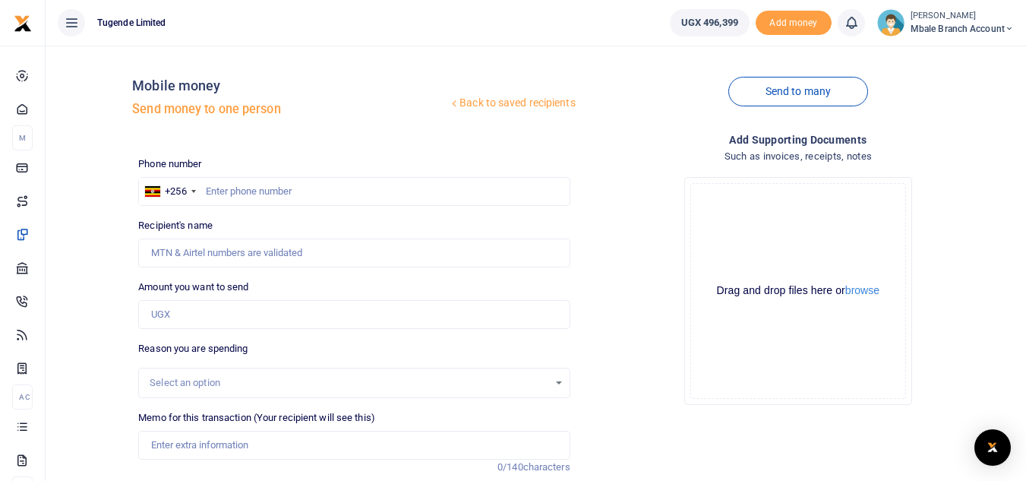 Image resolution: width=1026 pixels, height=481 pixels. Describe the element at coordinates (354, 191) in the screenshot. I see `input: Enter phone number` at that location.